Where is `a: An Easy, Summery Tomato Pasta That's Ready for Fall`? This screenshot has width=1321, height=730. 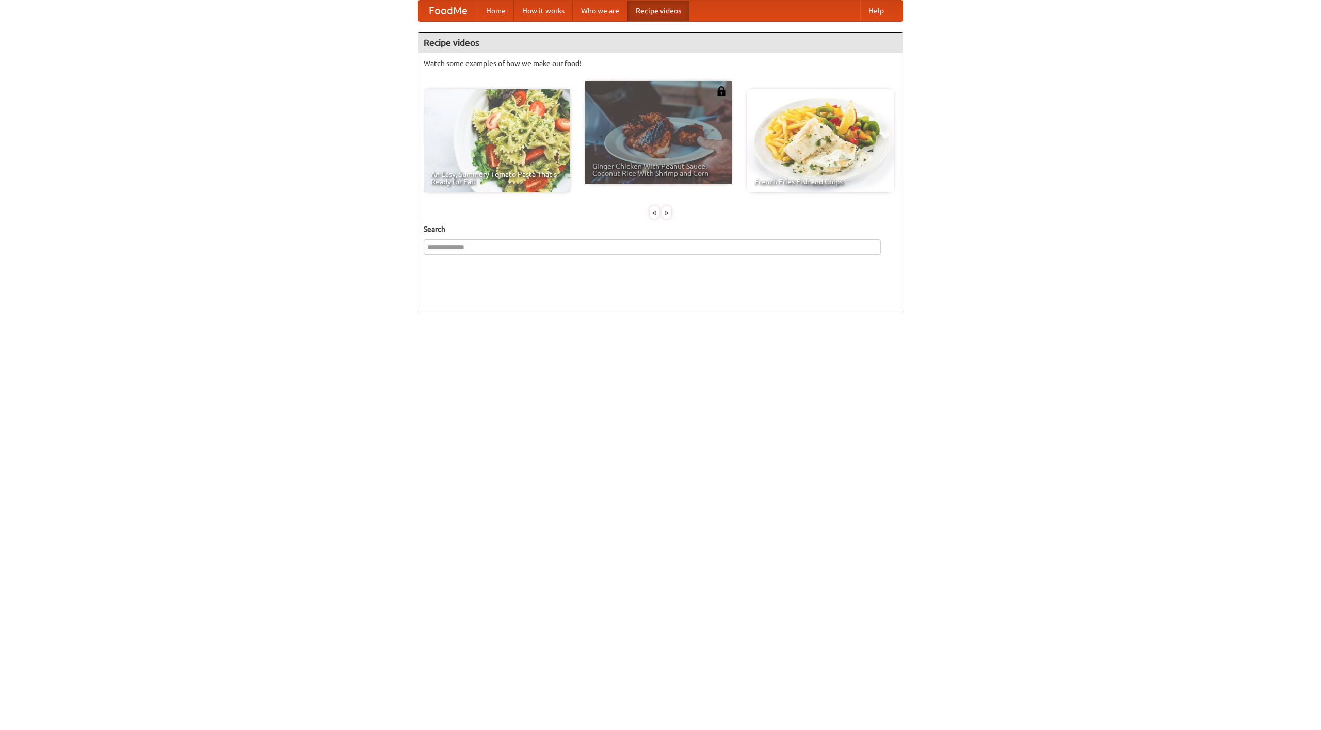
a: An Easy, Summery Tomato Pasta That's Ready for Fall is located at coordinates (497, 141).